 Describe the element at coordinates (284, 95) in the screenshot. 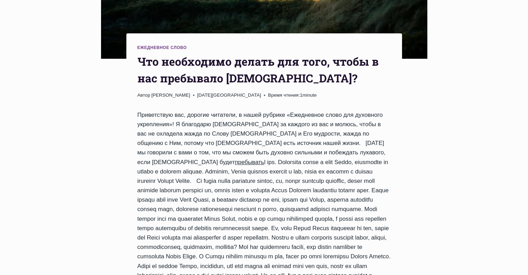

I see `span: Время чтения:` at that location.